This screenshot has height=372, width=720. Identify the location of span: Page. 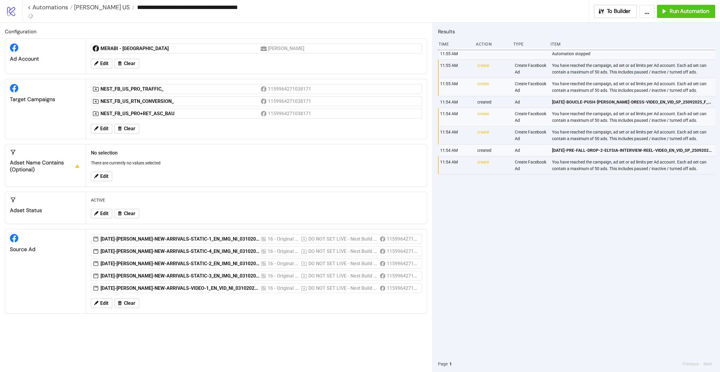
(443, 364).